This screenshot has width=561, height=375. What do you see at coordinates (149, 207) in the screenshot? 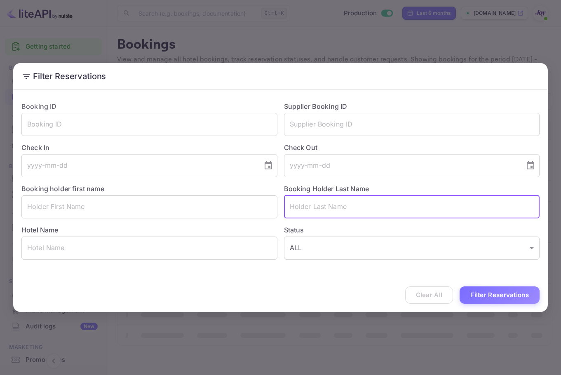
I see `input: Holder First Name` at bounding box center [149, 207].